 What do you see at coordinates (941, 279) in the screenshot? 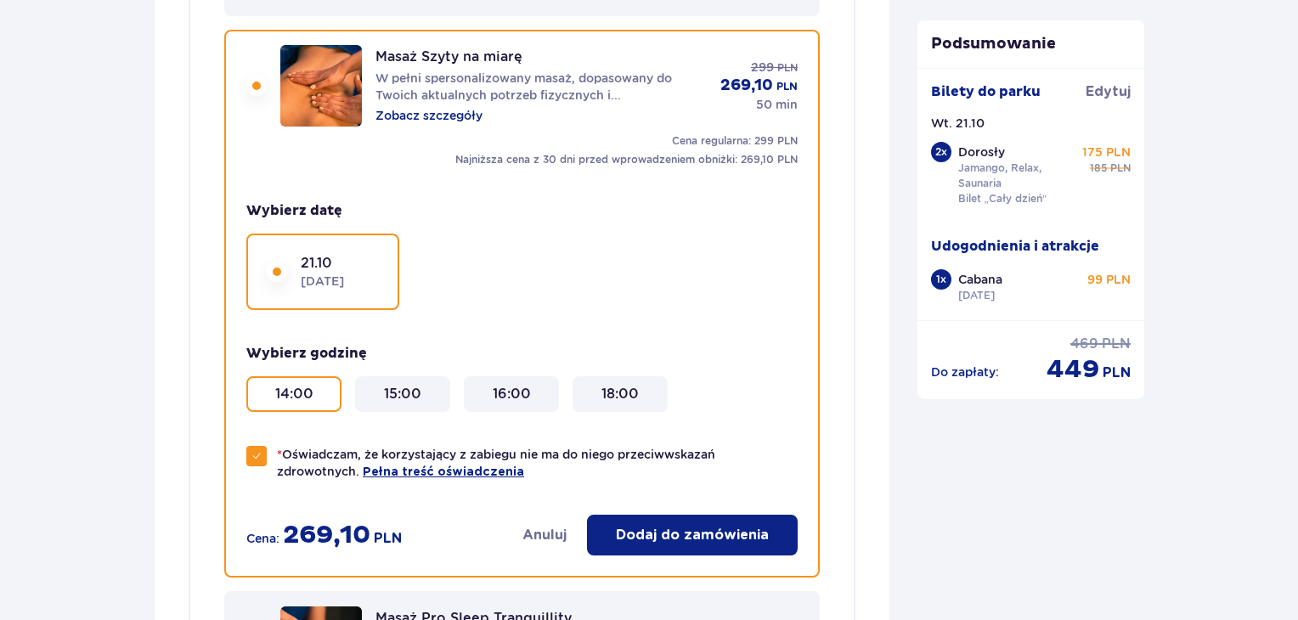
I see `div: 1 x` at bounding box center [941, 279].